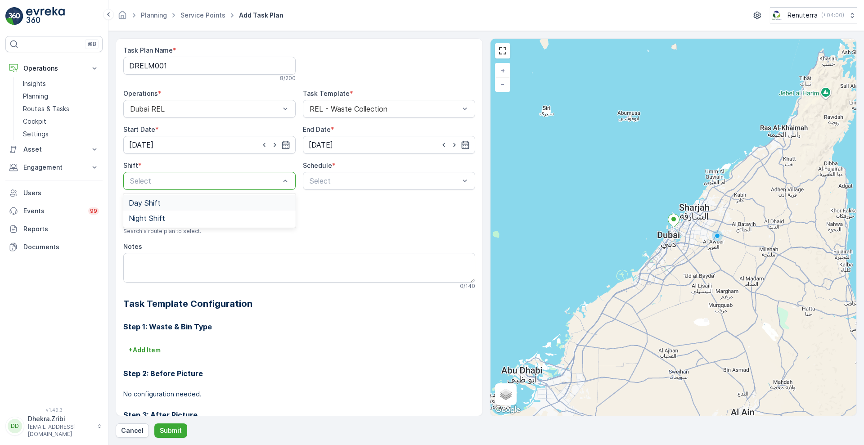 The height and width of the screenshot is (445, 864). Describe the element at coordinates (61, 109) in the screenshot. I see `a: Routes & Tasks` at that location.